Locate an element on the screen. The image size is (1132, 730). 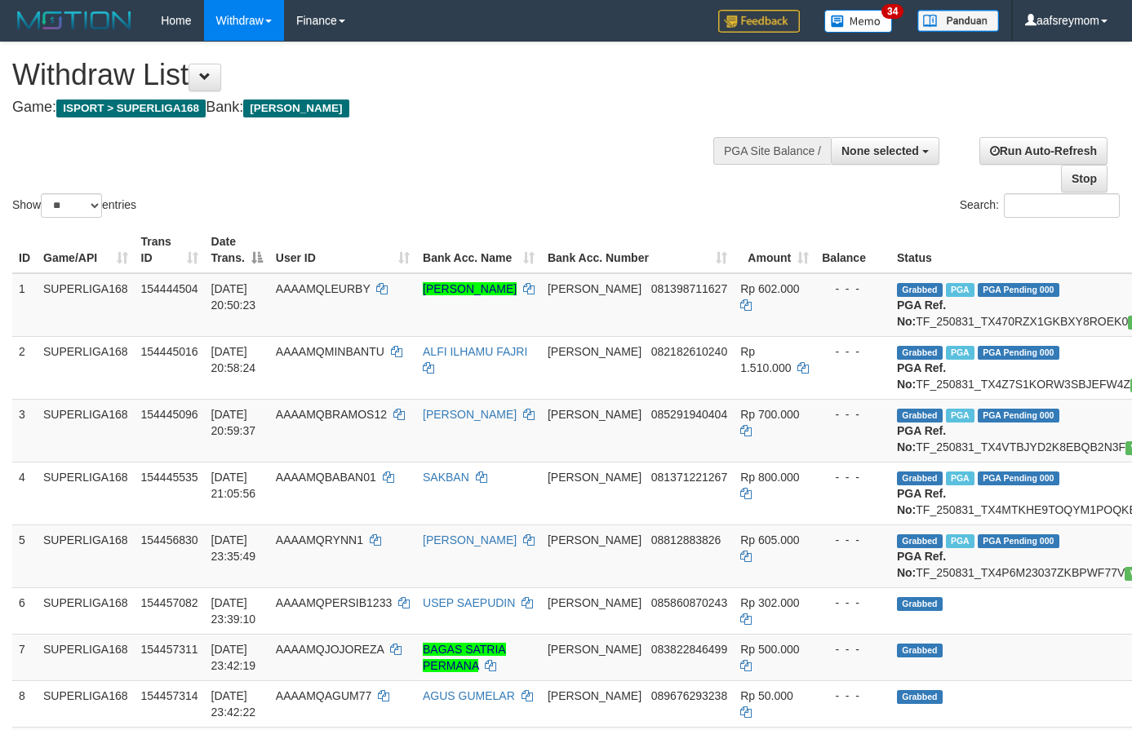
span: Rp 700.000 is located at coordinates (770, 415).